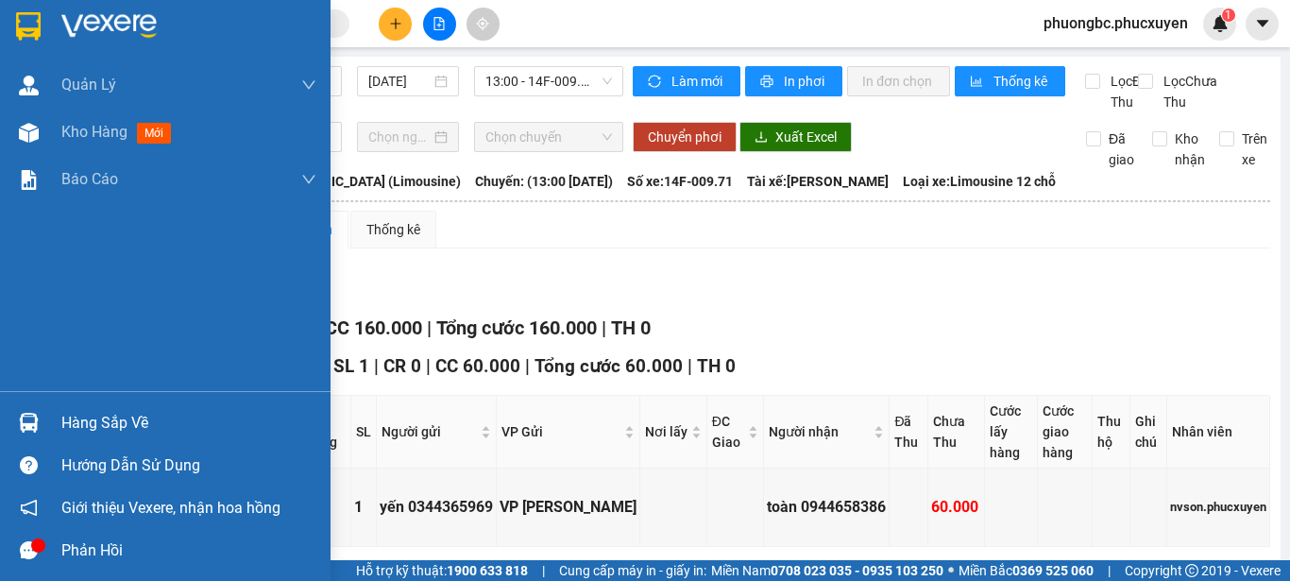 This screenshot has width=1290, height=581. Describe the element at coordinates (439, 24) in the screenshot. I see `button: file-add` at that location.